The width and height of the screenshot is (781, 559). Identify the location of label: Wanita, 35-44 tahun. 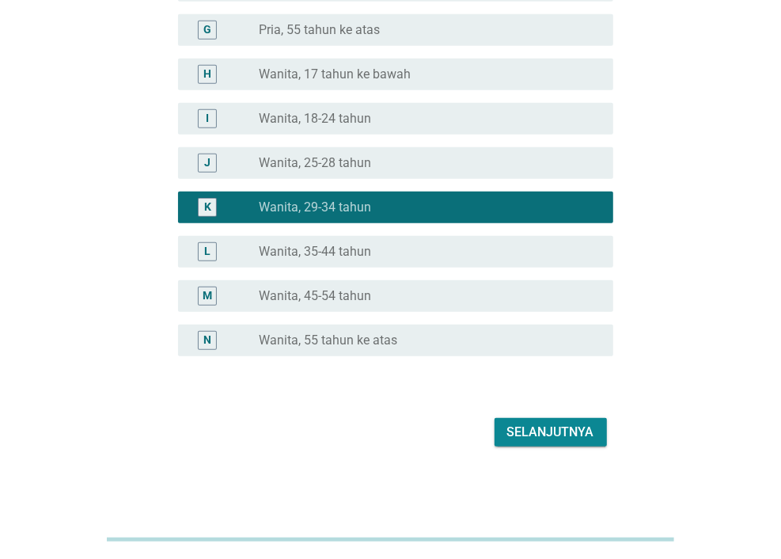
(315, 252).